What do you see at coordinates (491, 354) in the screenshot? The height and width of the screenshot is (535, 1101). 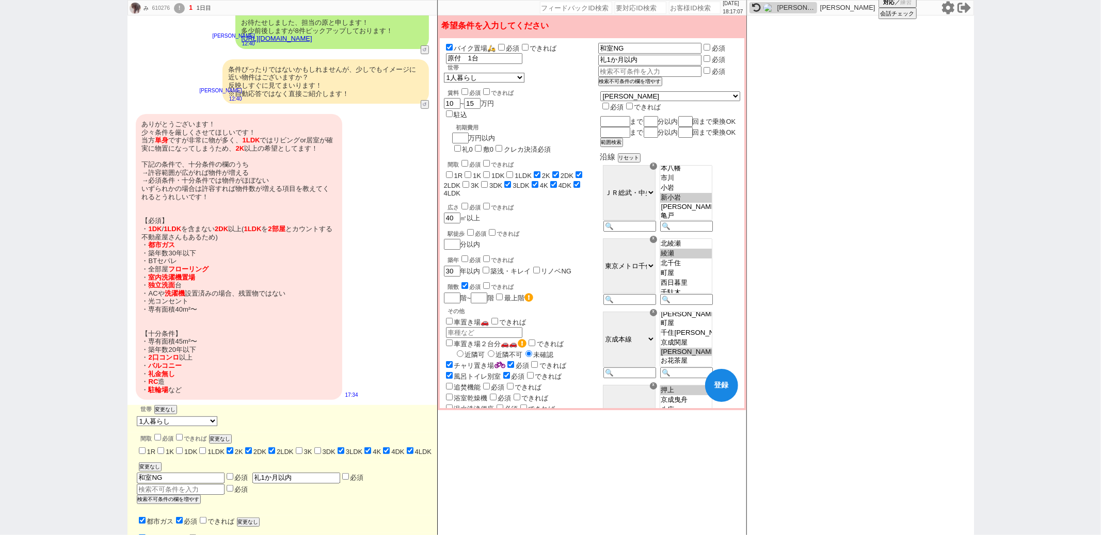 I see `input: 近隣不可` at bounding box center [491, 354].